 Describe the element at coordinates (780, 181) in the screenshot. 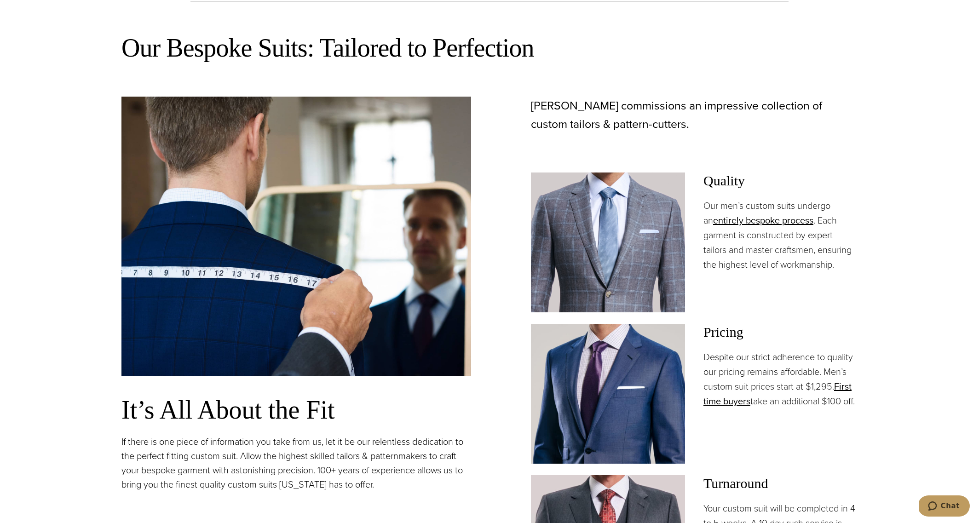

I see `h3: Quality` at that location.